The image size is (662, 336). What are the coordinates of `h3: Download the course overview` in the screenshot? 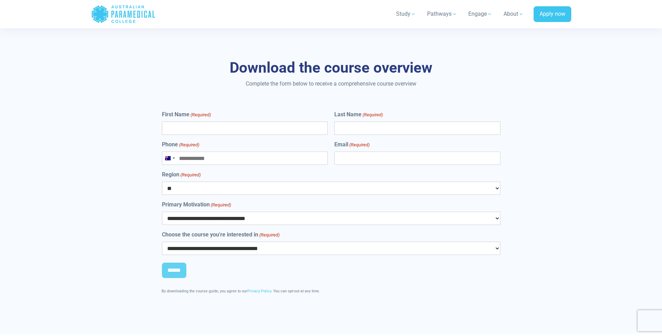 It's located at (331, 68).